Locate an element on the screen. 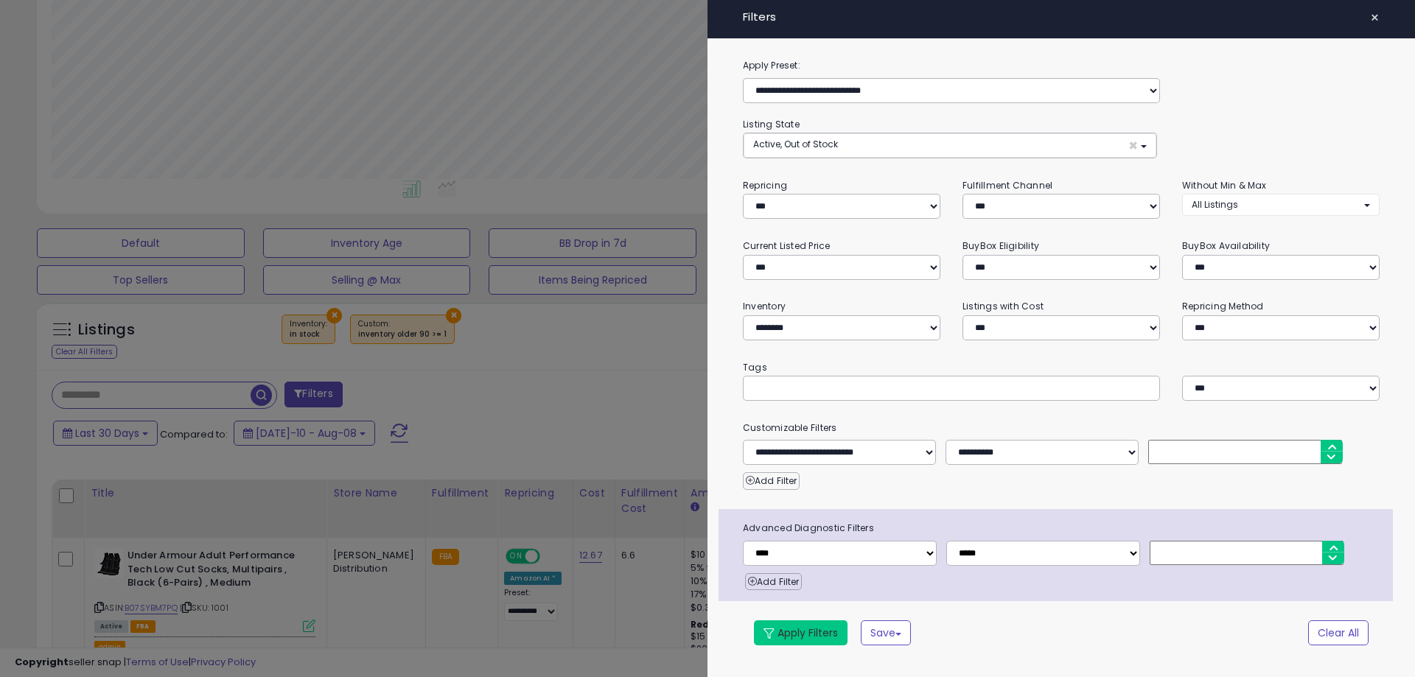 The image size is (1415, 677). small: Without Min & Max is located at coordinates (1224, 185).